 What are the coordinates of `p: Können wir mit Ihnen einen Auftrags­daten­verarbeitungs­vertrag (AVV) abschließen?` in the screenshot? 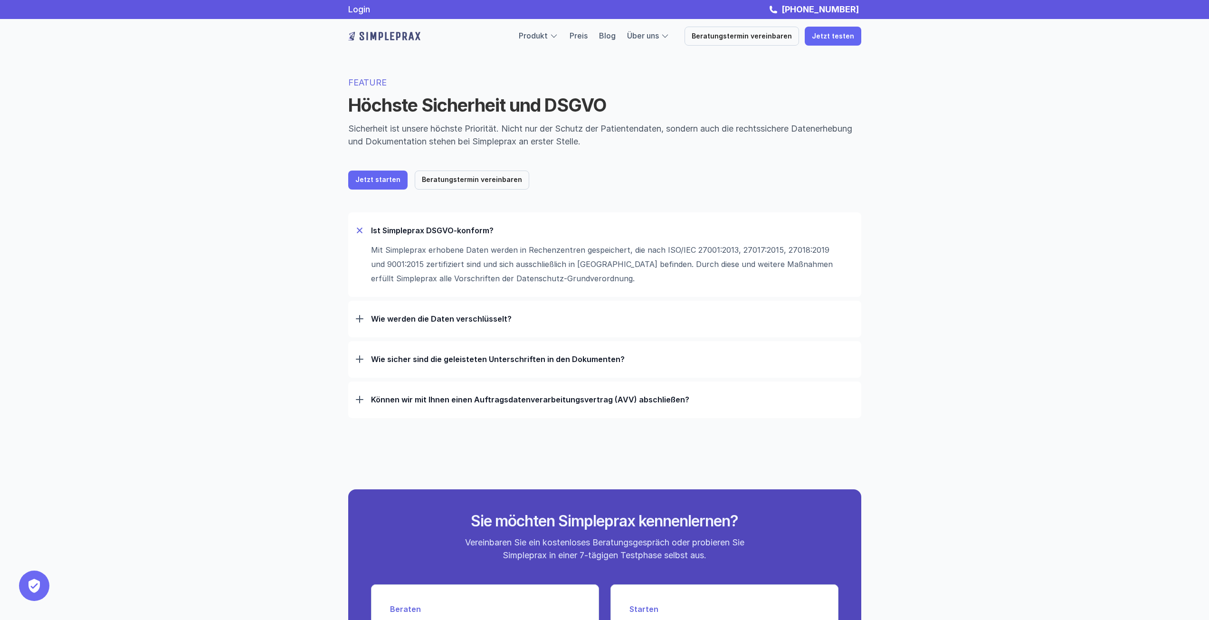 It's located at (612, 399).